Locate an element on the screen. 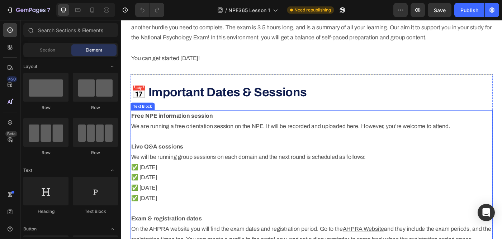 The image size is (502, 239). strong: Live Q&A sessions is located at coordinates (41, 143).